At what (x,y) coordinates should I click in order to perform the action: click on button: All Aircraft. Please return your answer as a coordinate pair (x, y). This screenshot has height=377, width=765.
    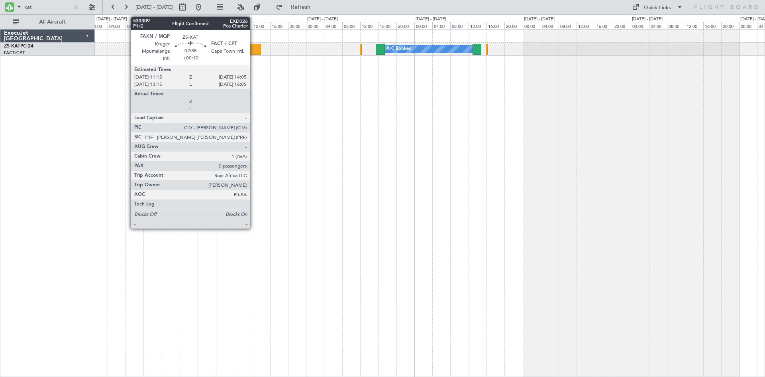
    Looking at the image, I should click on (47, 22).